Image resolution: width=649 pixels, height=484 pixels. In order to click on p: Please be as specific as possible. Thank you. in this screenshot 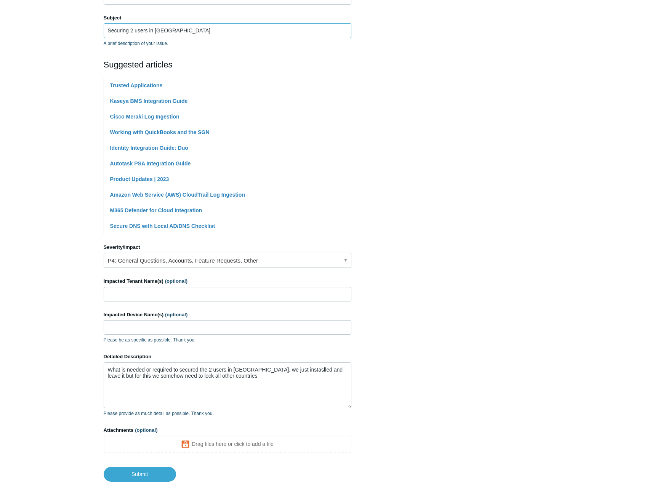, I will do `click(227, 340)`.